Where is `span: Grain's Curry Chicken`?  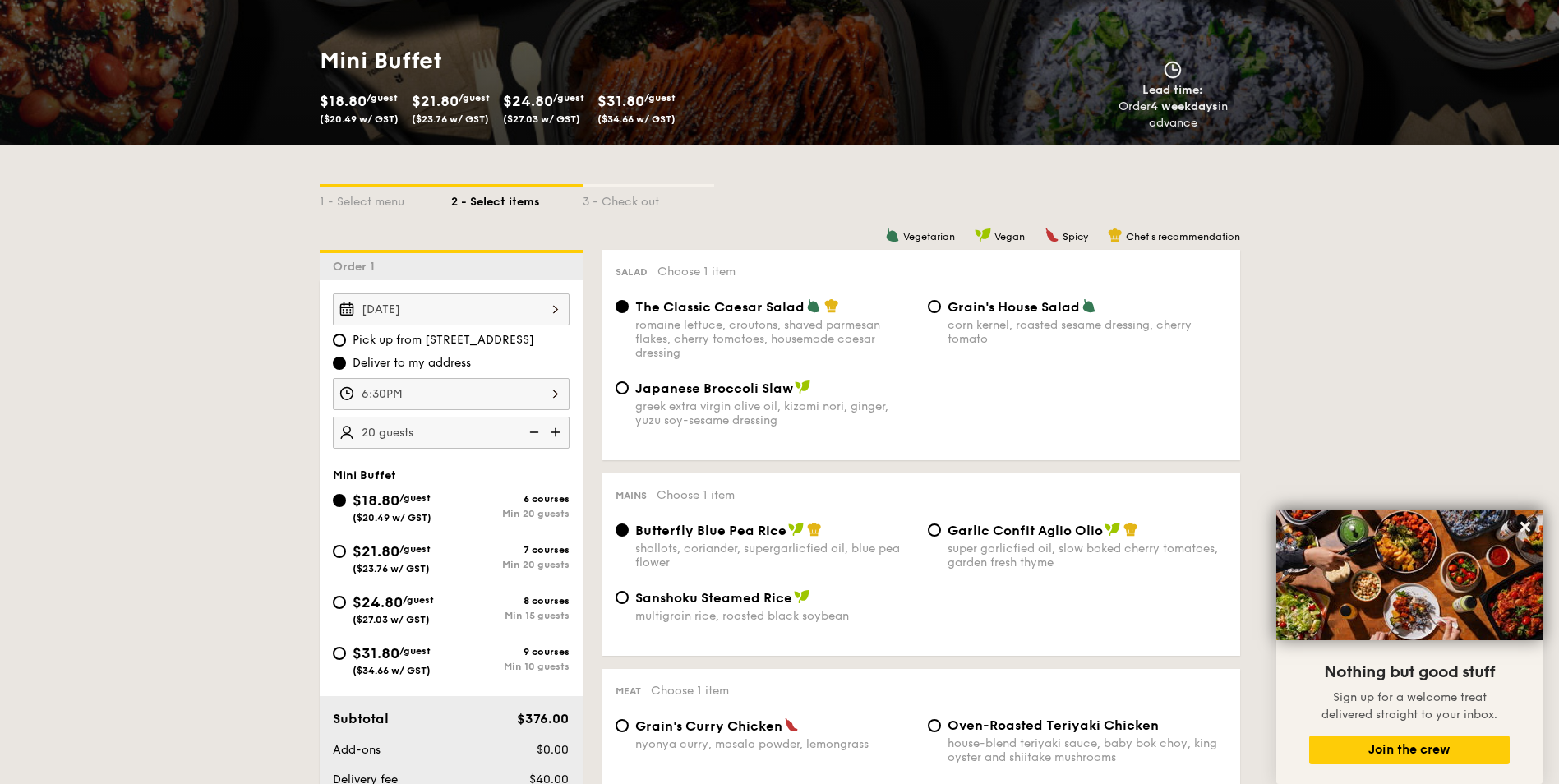 span: Grain's Curry Chicken is located at coordinates (709, 725).